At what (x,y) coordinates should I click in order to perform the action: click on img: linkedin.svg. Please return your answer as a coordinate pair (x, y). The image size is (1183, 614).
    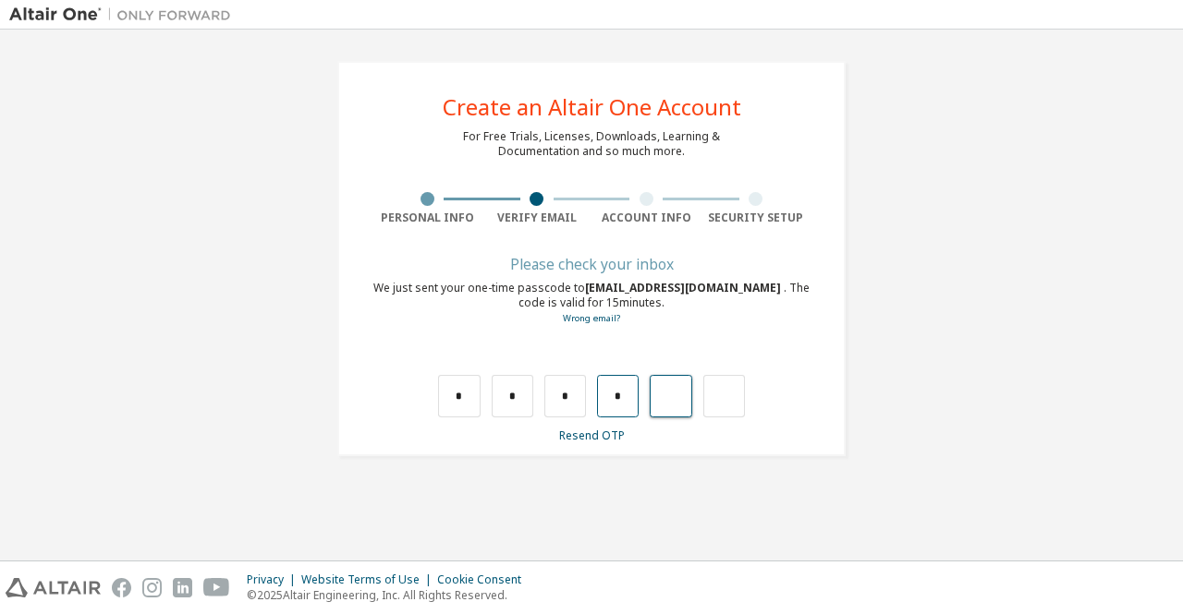
    Looking at the image, I should click on (182, 588).